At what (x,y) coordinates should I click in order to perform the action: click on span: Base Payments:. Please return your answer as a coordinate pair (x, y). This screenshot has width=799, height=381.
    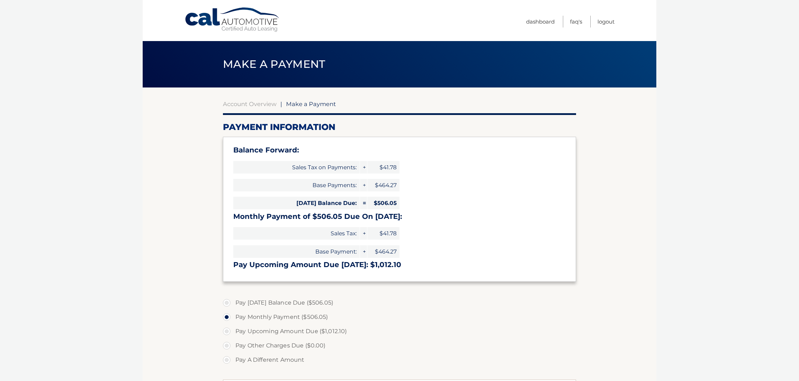
    Looking at the image, I should click on (296, 185).